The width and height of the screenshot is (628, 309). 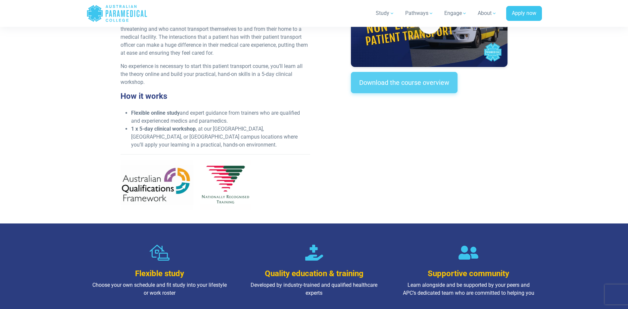 What do you see at coordinates (420, 13) in the screenshot?
I see `a: Pathways` at bounding box center [420, 13].